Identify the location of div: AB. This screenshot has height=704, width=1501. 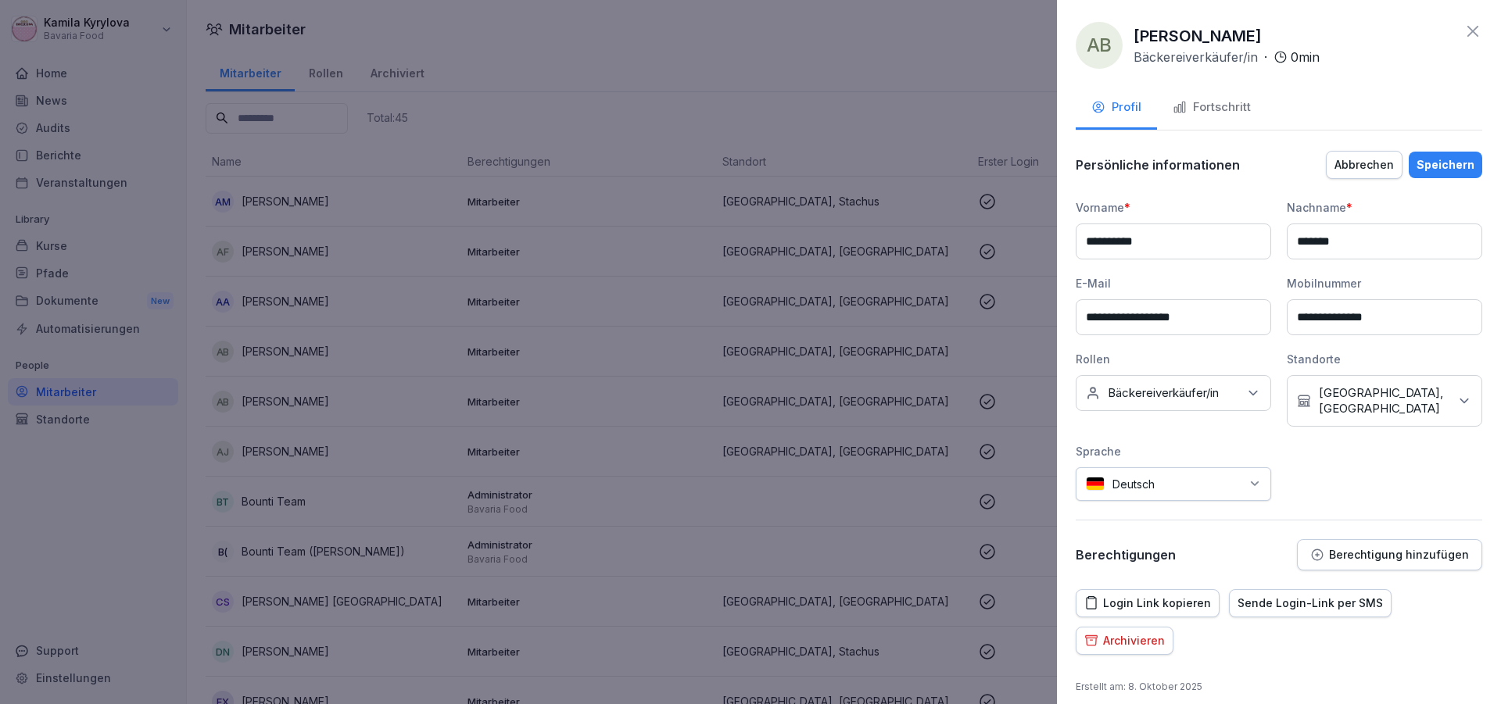
(1099, 45).